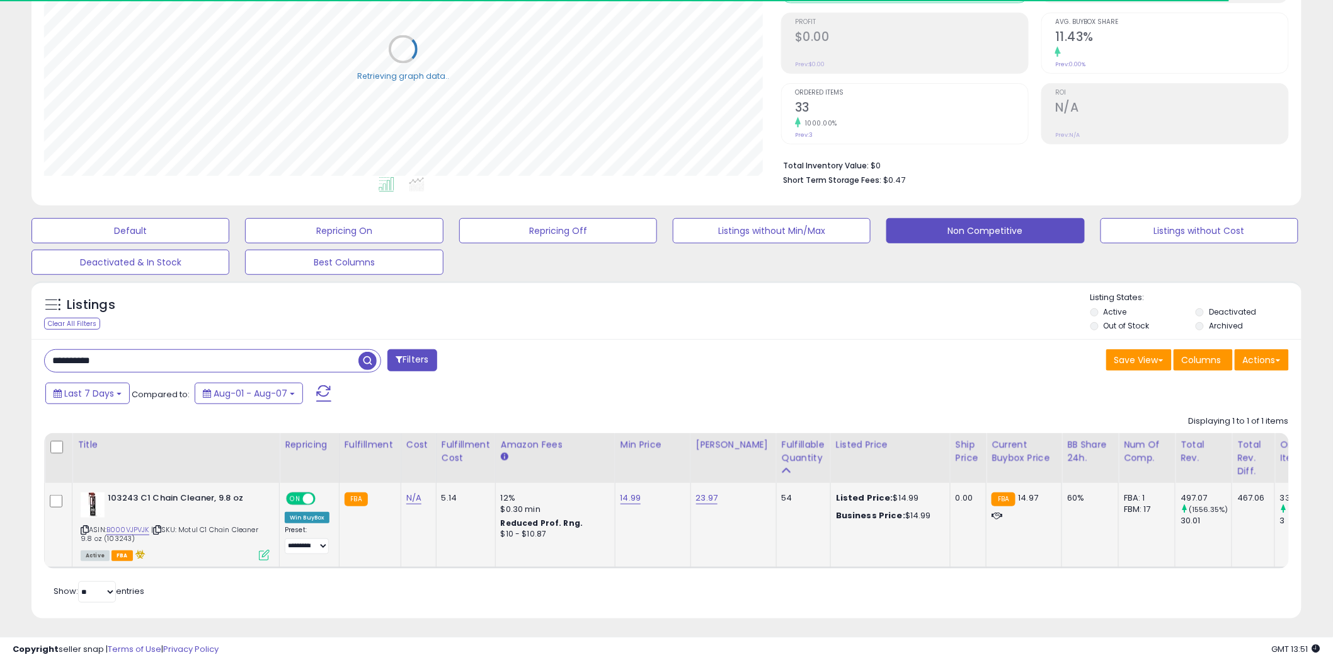 The height and width of the screenshot is (662, 1333). What do you see at coordinates (309, 444) in the screenshot?
I see `div: Repricing` at bounding box center [309, 444].